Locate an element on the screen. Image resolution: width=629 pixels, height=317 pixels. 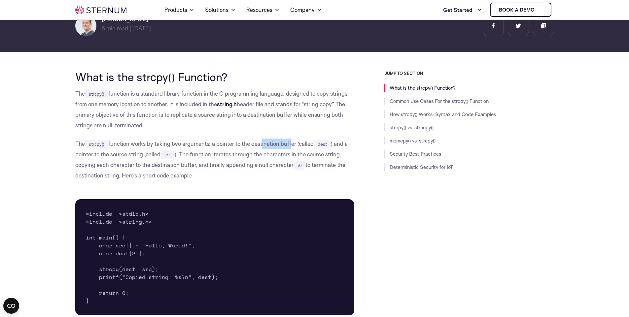
span: min read | is located at coordinates (116, 28).